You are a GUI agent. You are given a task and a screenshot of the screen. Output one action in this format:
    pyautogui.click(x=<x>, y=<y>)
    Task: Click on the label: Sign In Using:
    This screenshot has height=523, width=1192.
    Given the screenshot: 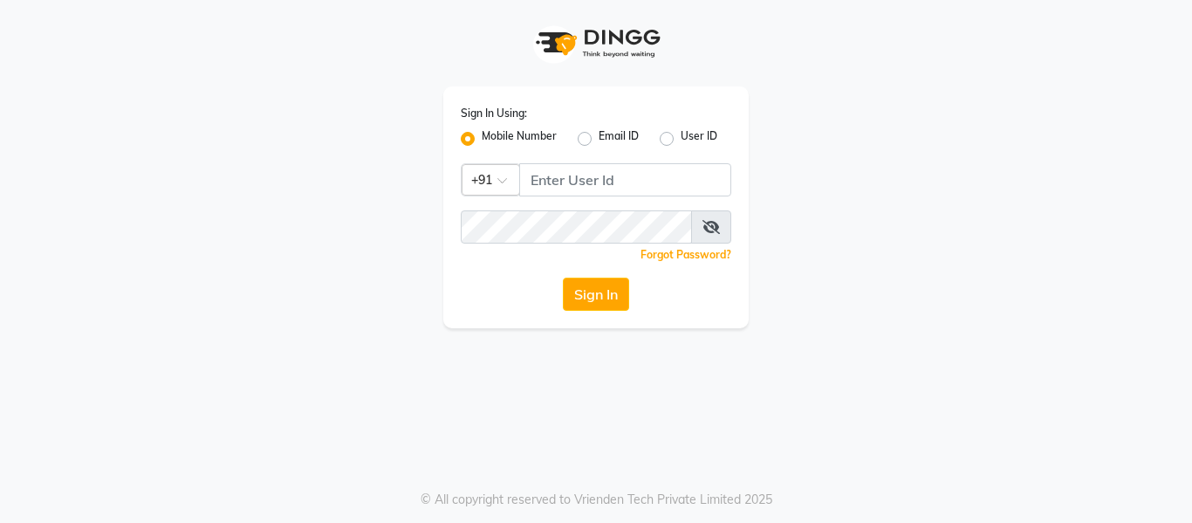 What is the action you would take?
    pyautogui.click(x=494, y=113)
    